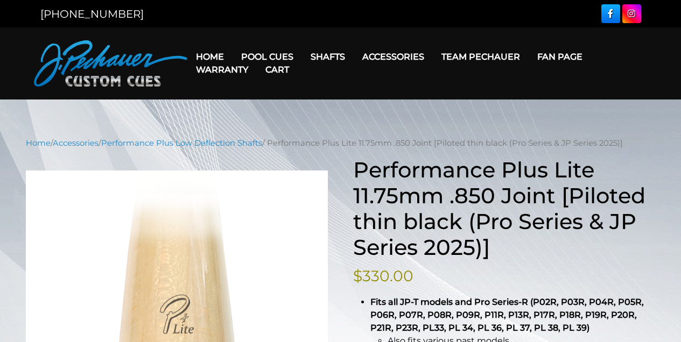 This screenshot has height=342, width=681. I want to click on nav: Breadcrumb, so click(341, 143).